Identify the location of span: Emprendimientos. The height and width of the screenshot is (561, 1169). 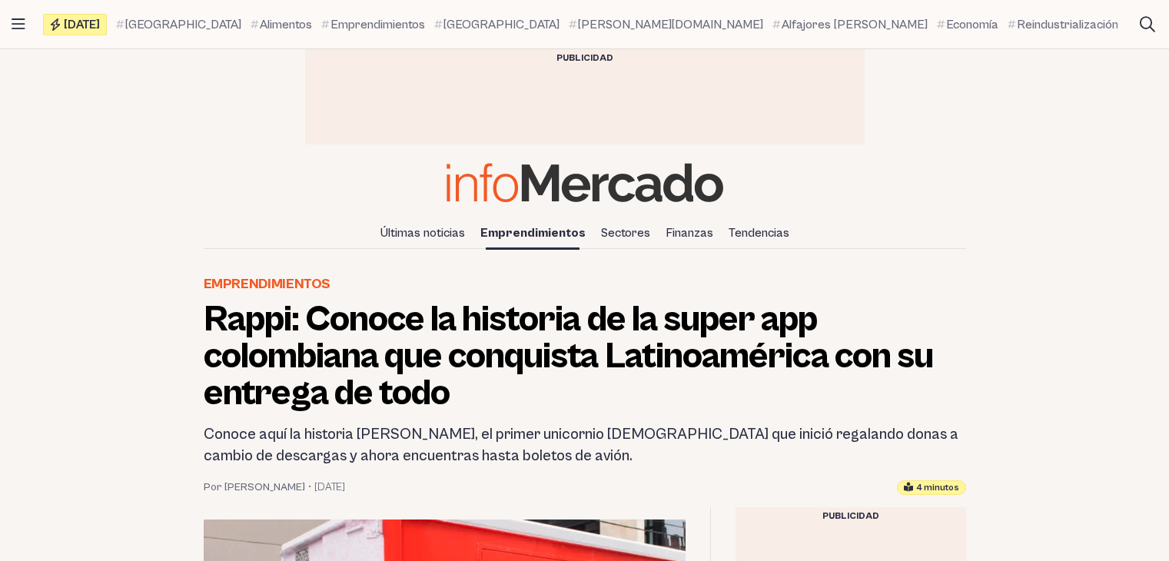
(377, 25).